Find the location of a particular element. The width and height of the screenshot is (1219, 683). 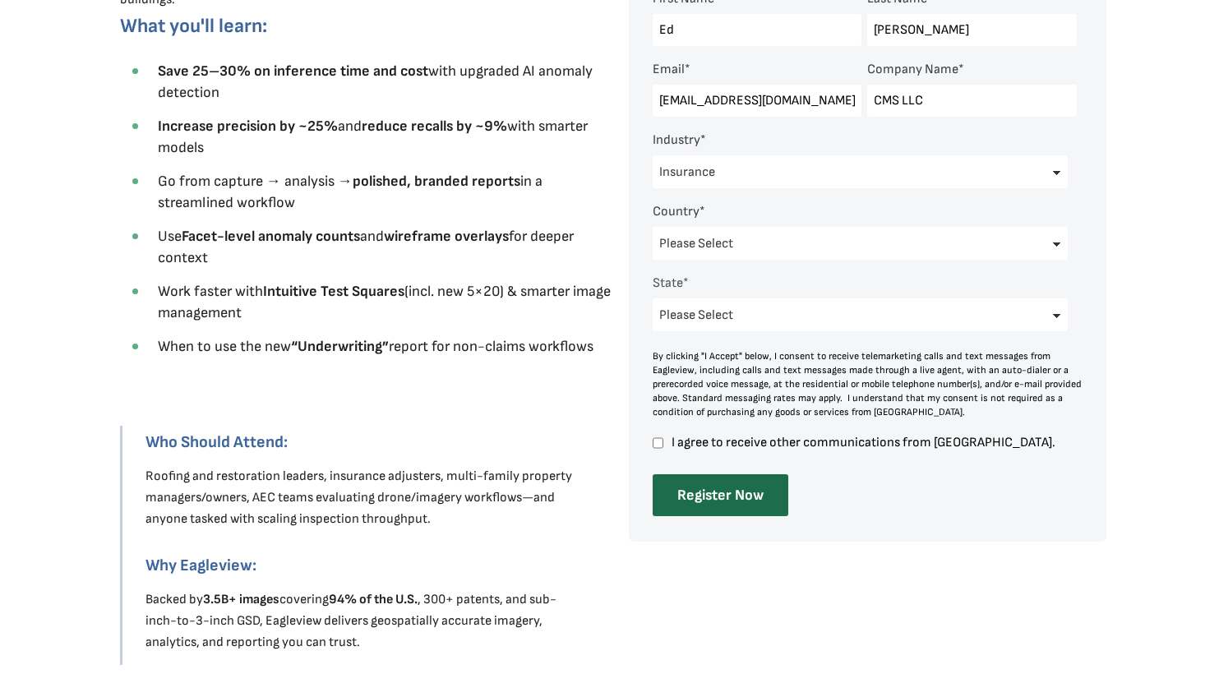

span: Country is located at coordinates (676, 211).